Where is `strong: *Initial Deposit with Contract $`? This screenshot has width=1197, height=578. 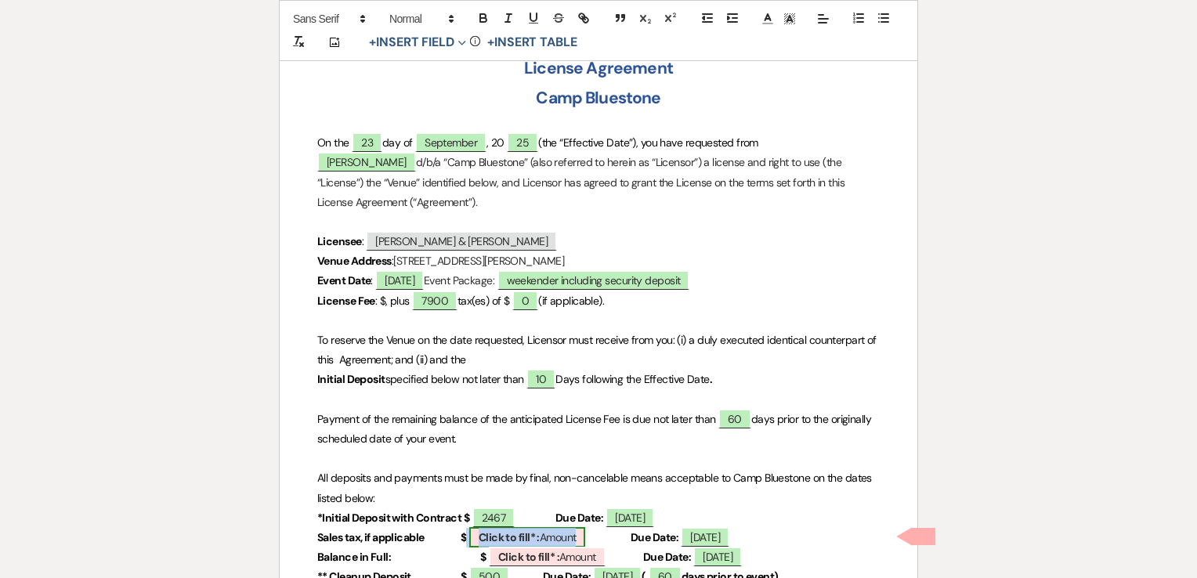 strong: *Initial Deposit with Contract $ is located at coordinates (393, 518).